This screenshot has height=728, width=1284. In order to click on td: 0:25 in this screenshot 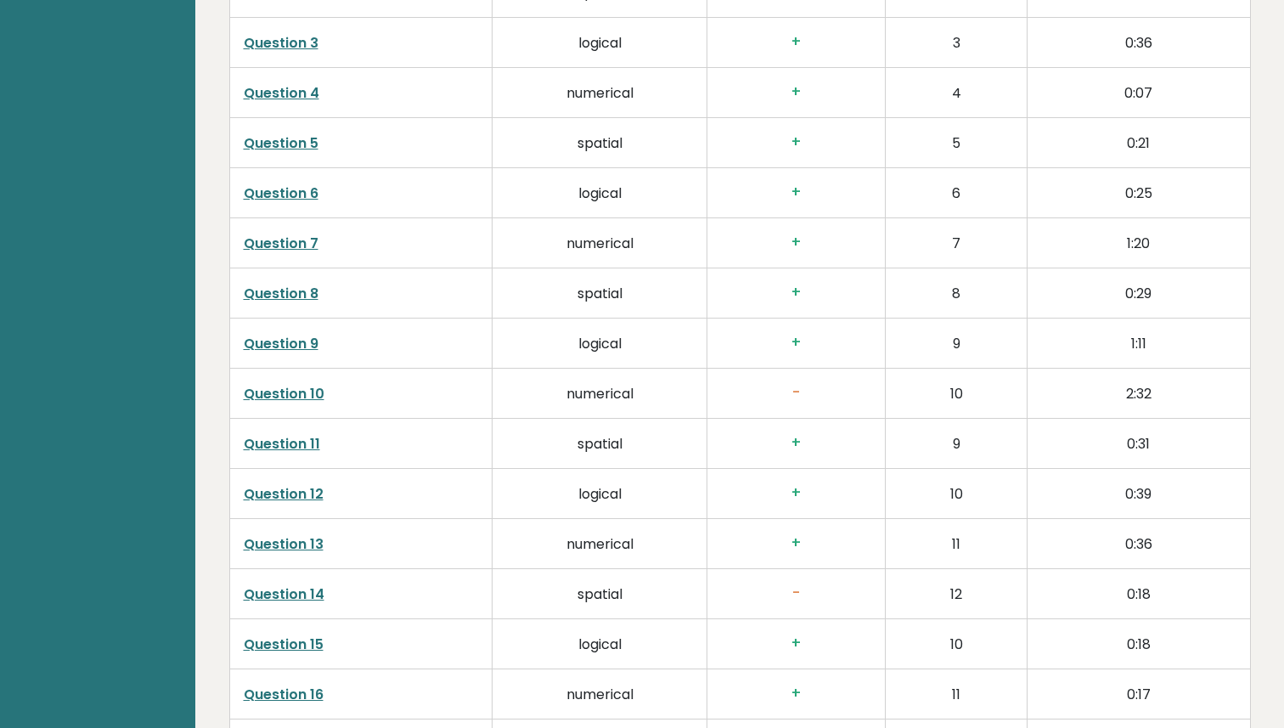, I will do `click(1139, 192)`.